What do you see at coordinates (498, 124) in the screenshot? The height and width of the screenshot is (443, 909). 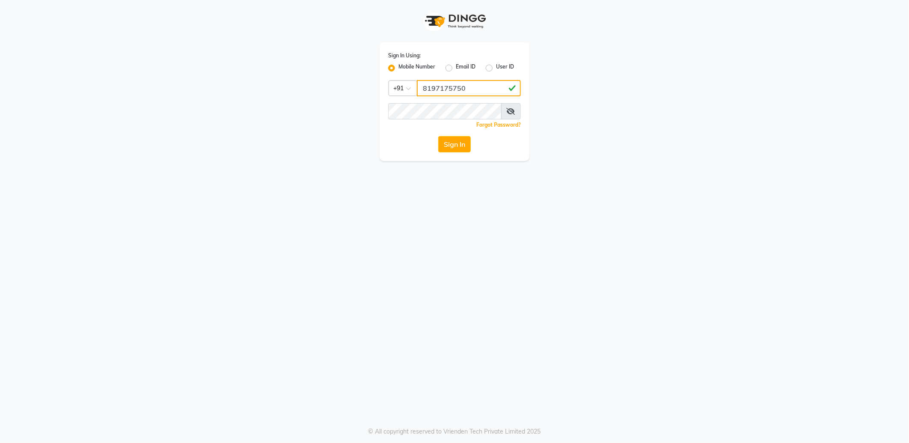 I see `a: Forgot Password?` at bounding box center [498, 124].